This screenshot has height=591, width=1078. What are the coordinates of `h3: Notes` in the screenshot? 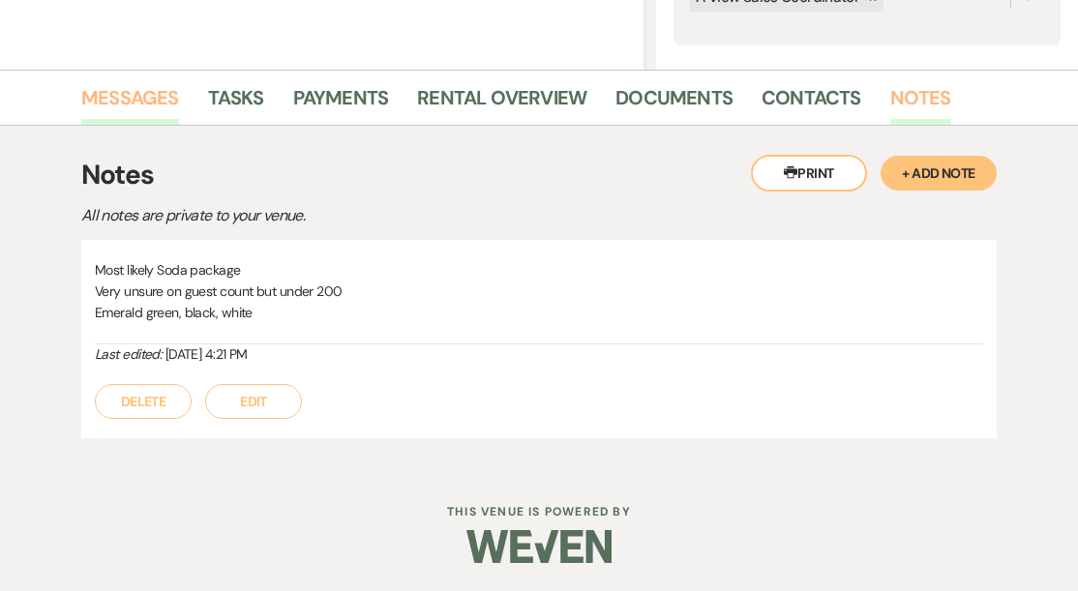 It's located at (539, 175).